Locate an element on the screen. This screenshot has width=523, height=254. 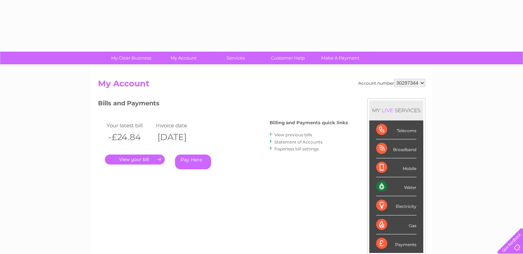
h2: My Account is located at coordinates (262, 85).